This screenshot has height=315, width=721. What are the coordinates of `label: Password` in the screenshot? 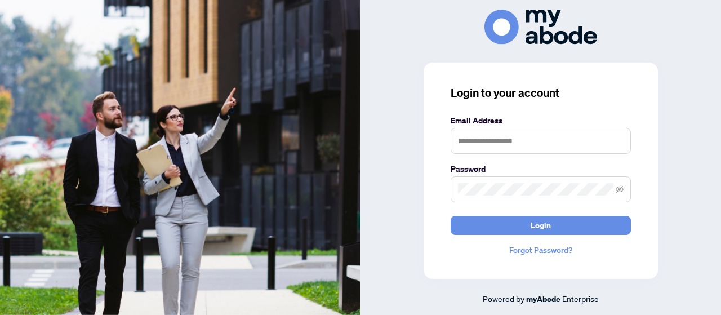 It's located at (541, 169).